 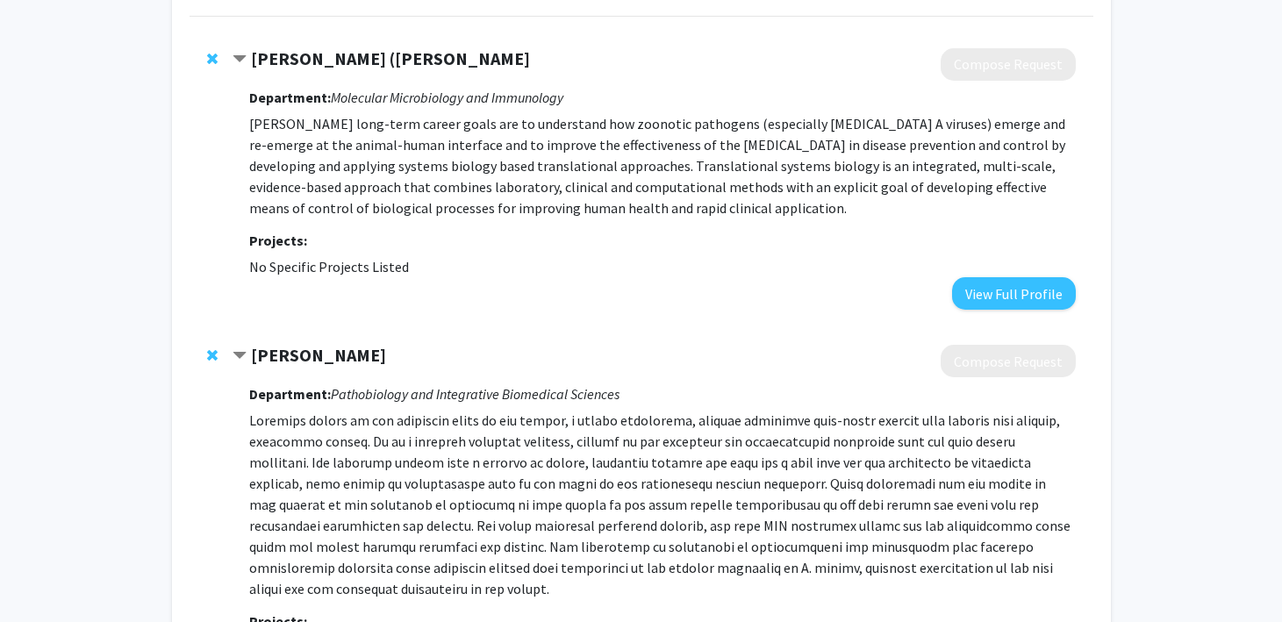 What do you see at coordinates (240, 356) in the screenshot?
I see `span: Contract Deborah Anderson Bookmark` at bounding box center [240, 356].